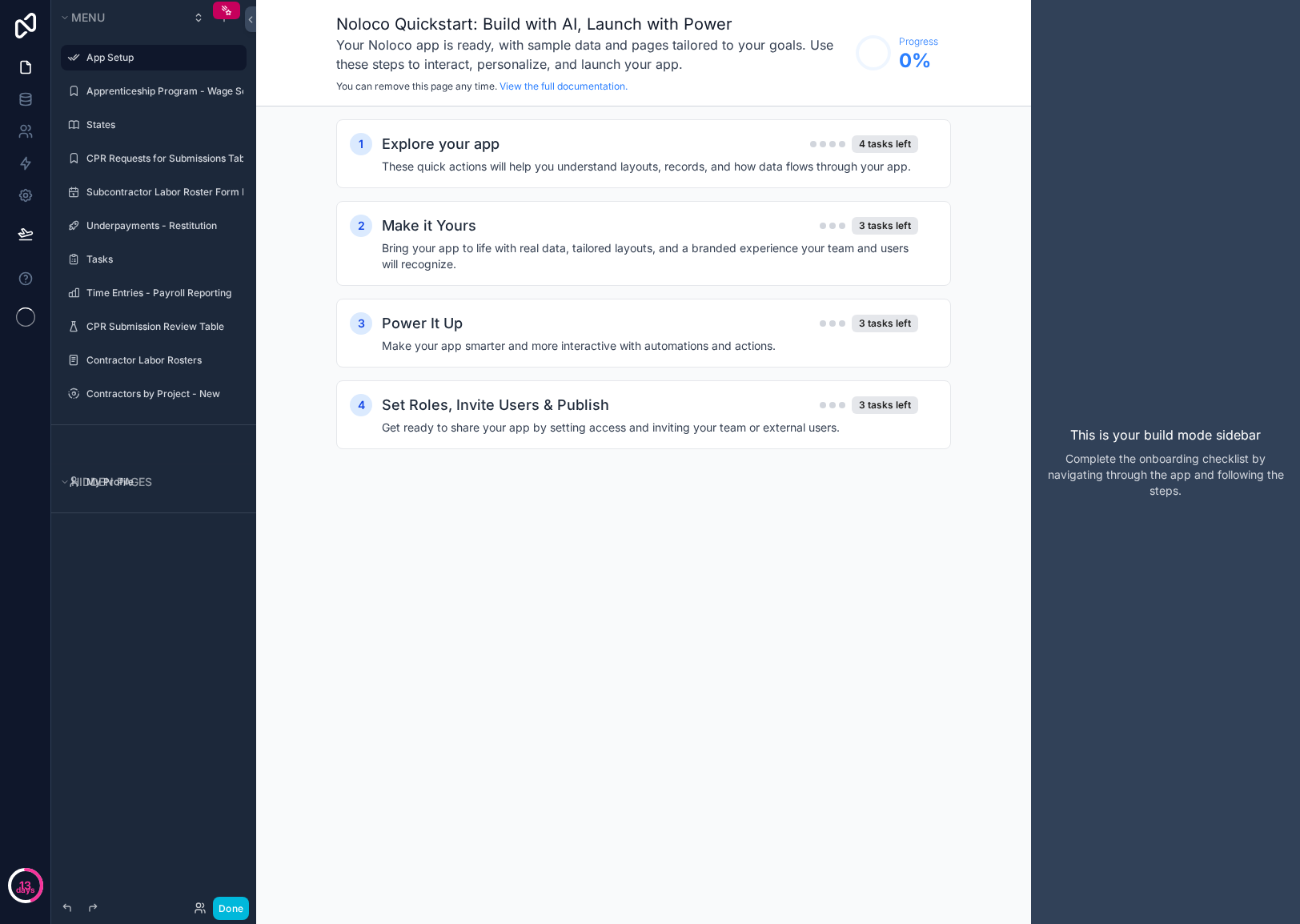  Describe the element at coordinates (592, 24) in the screenshot. I see `h1: Noloco Quickstart: Build with AI, Launch with Power` at that location.